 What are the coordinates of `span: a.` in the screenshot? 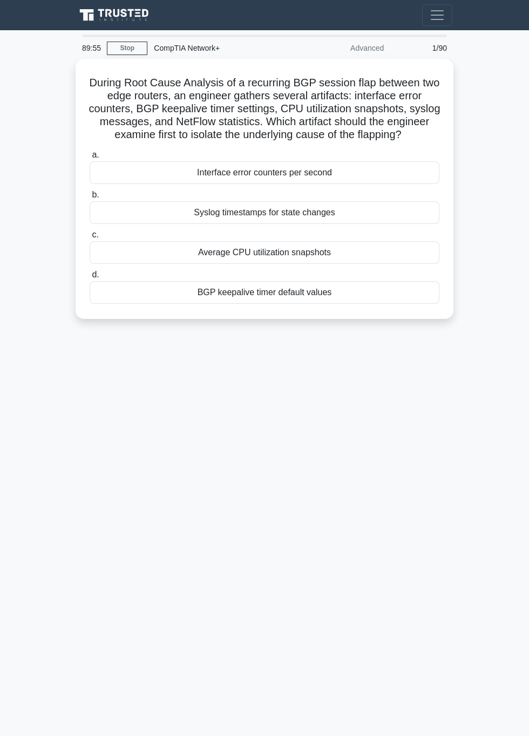 It's located at (95, 154).